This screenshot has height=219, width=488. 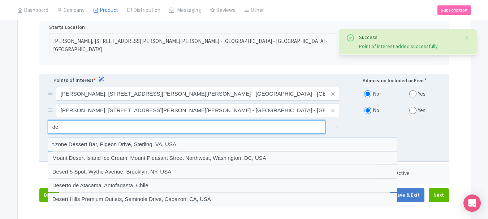 I want to click on div: Active, so click(x=403, y=174).